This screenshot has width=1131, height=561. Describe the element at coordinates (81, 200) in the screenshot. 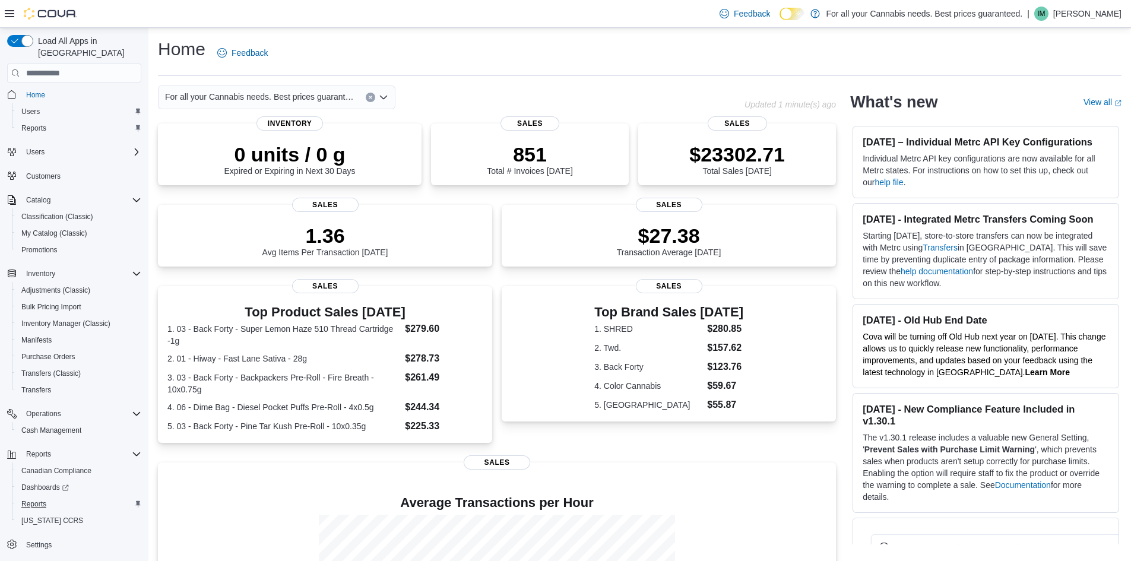

I see `span: Catalog` at that location.